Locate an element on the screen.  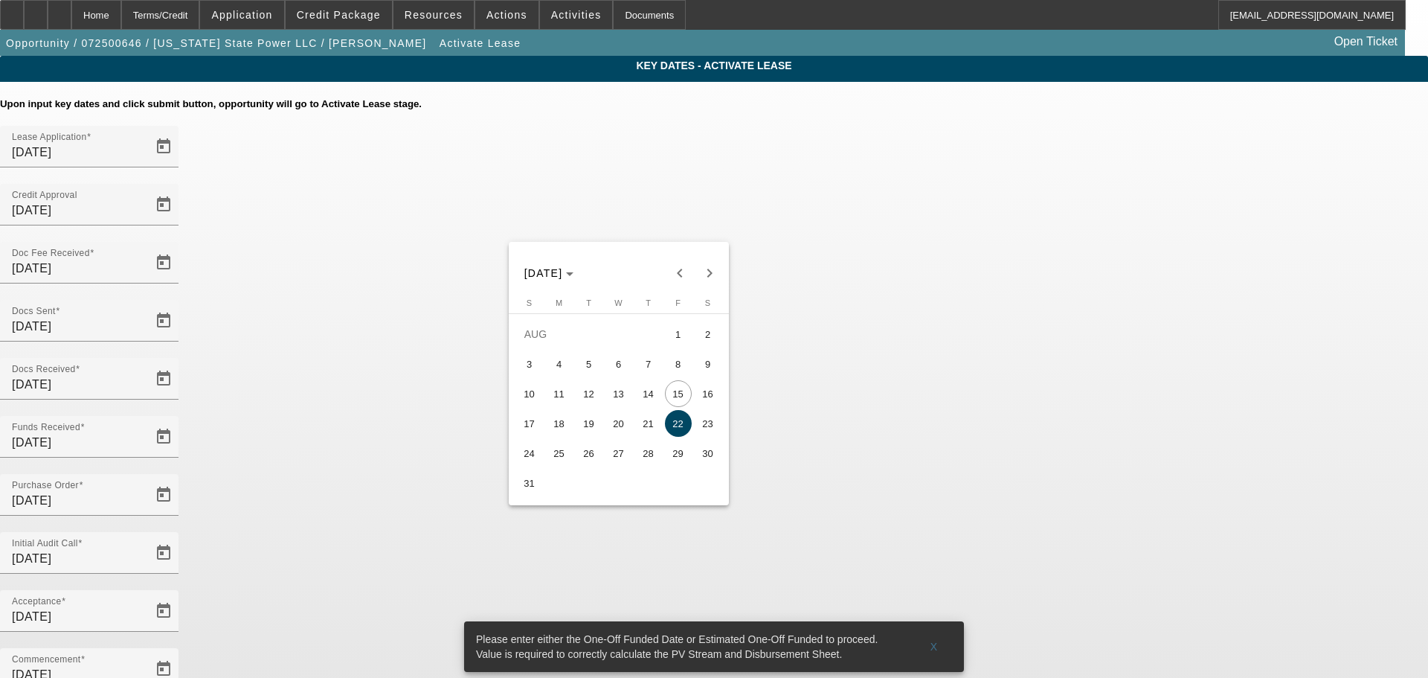
button: August 22, 2025 is located at coordinates (678, 423).